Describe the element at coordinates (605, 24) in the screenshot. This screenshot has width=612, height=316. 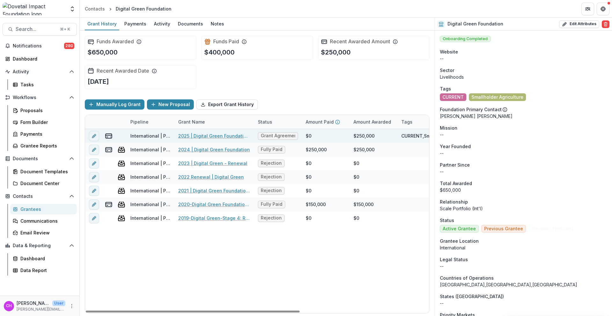
I see `button: Delete` at that location.